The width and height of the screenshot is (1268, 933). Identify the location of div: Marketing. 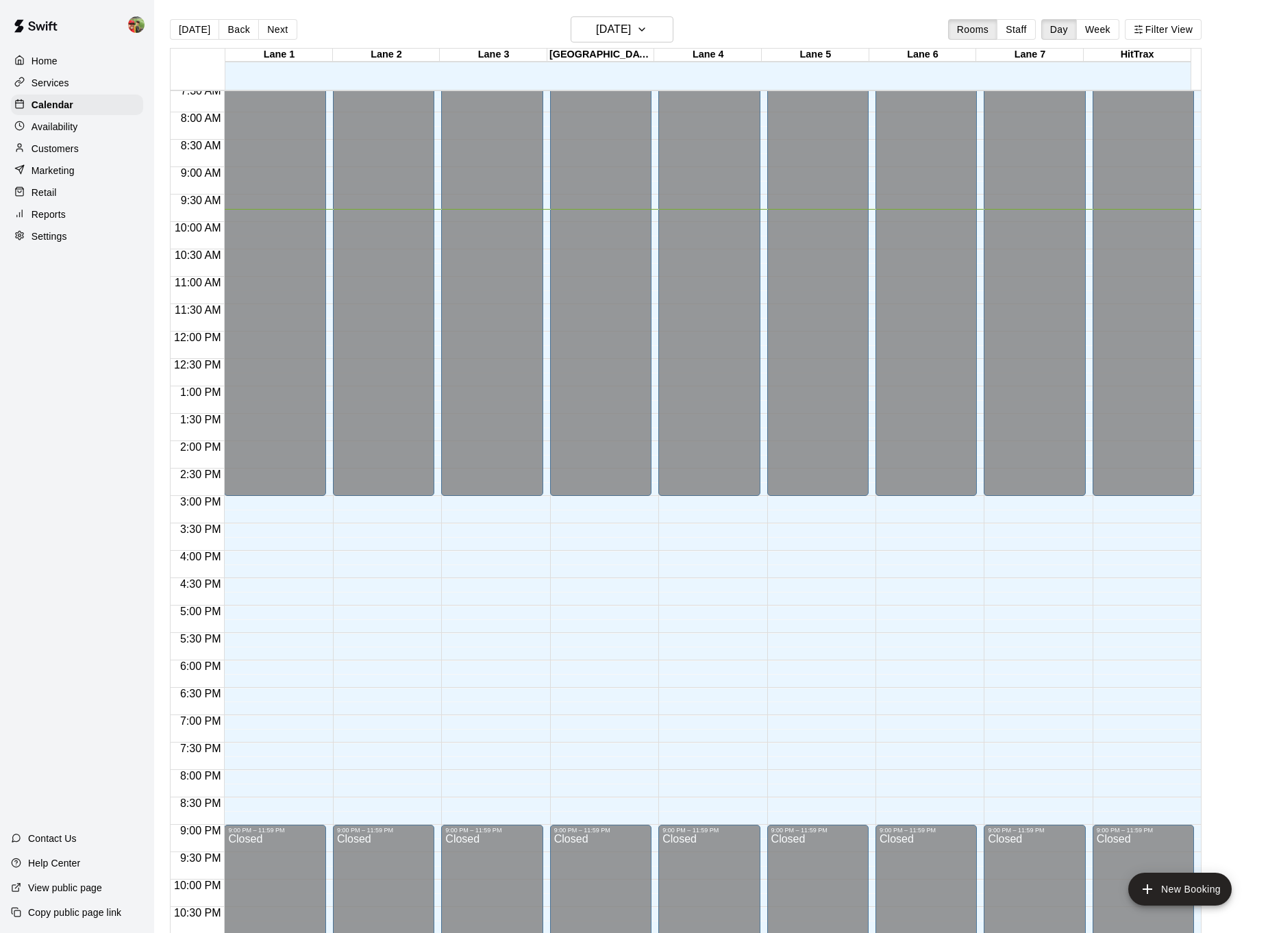
(77, 171).